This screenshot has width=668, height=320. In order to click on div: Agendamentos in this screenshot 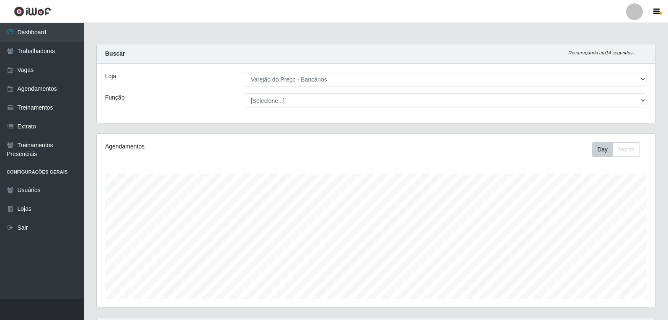, I will do `click(214, 147)`.